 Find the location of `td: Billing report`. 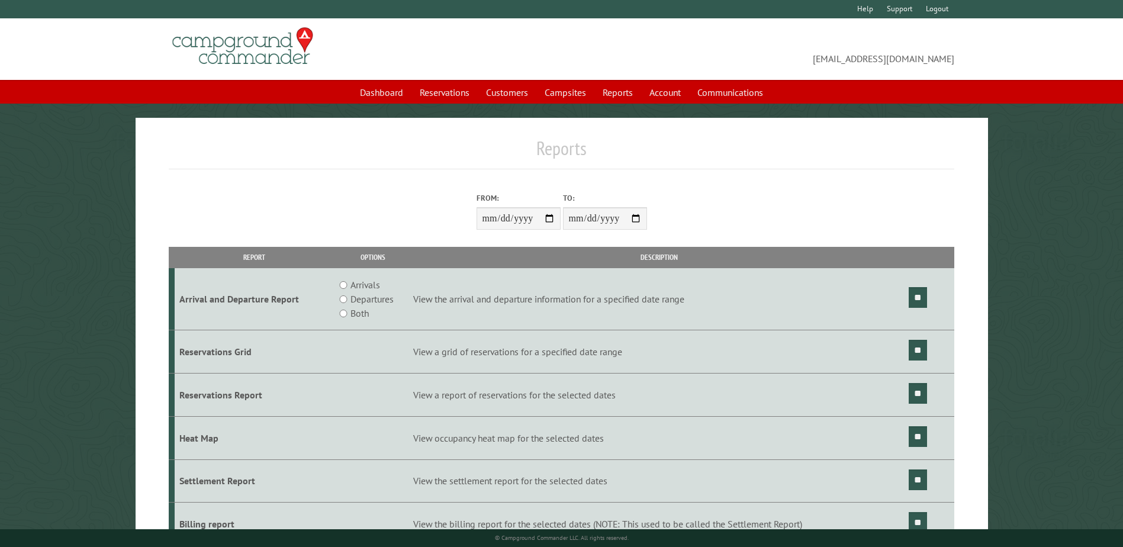

td: Billing report is located at coordinates (254, 524).